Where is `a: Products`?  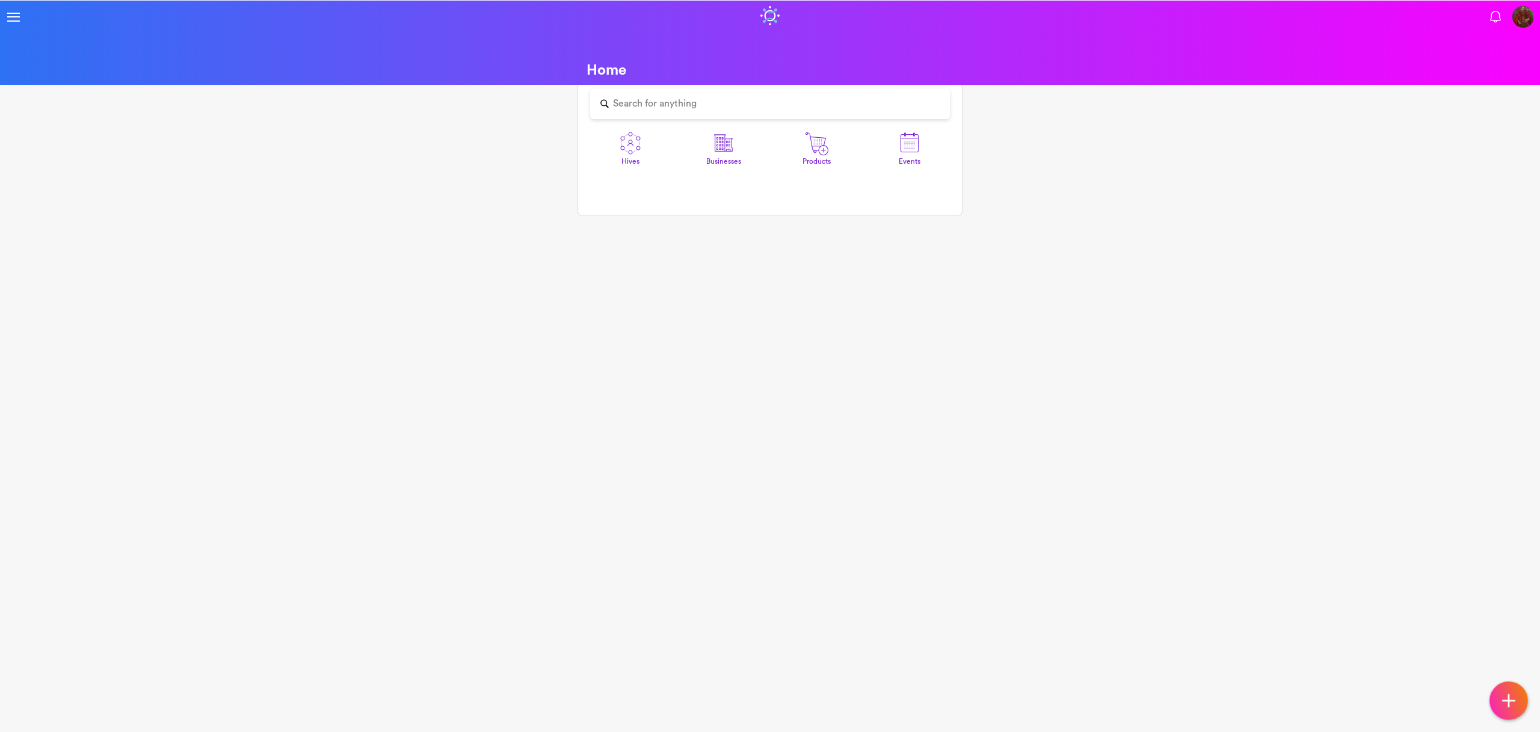
a: Products is located at coordinates (817, 148).